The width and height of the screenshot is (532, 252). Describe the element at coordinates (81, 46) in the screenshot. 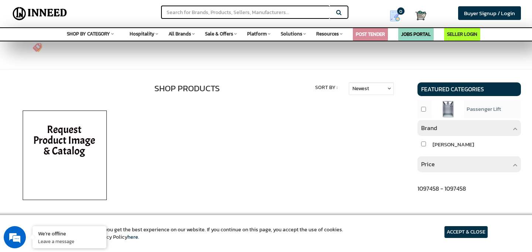

I see `div: Leave a message` at that location.